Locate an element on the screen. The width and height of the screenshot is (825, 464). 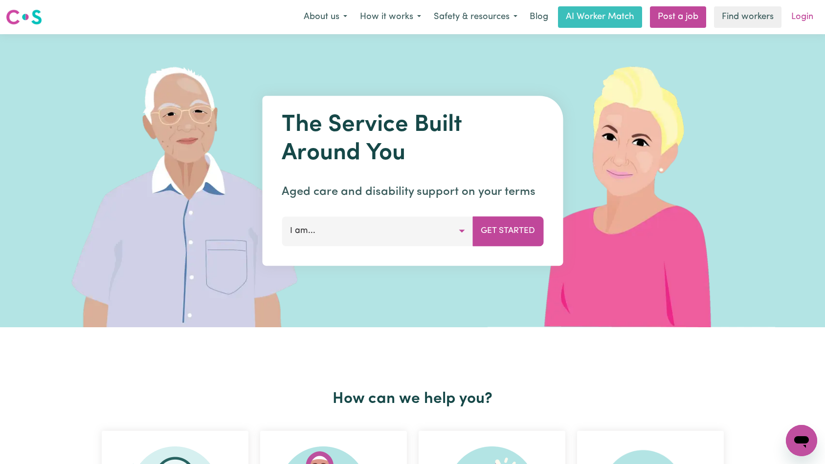
button: Get Started is located at coordinates (508, 231).